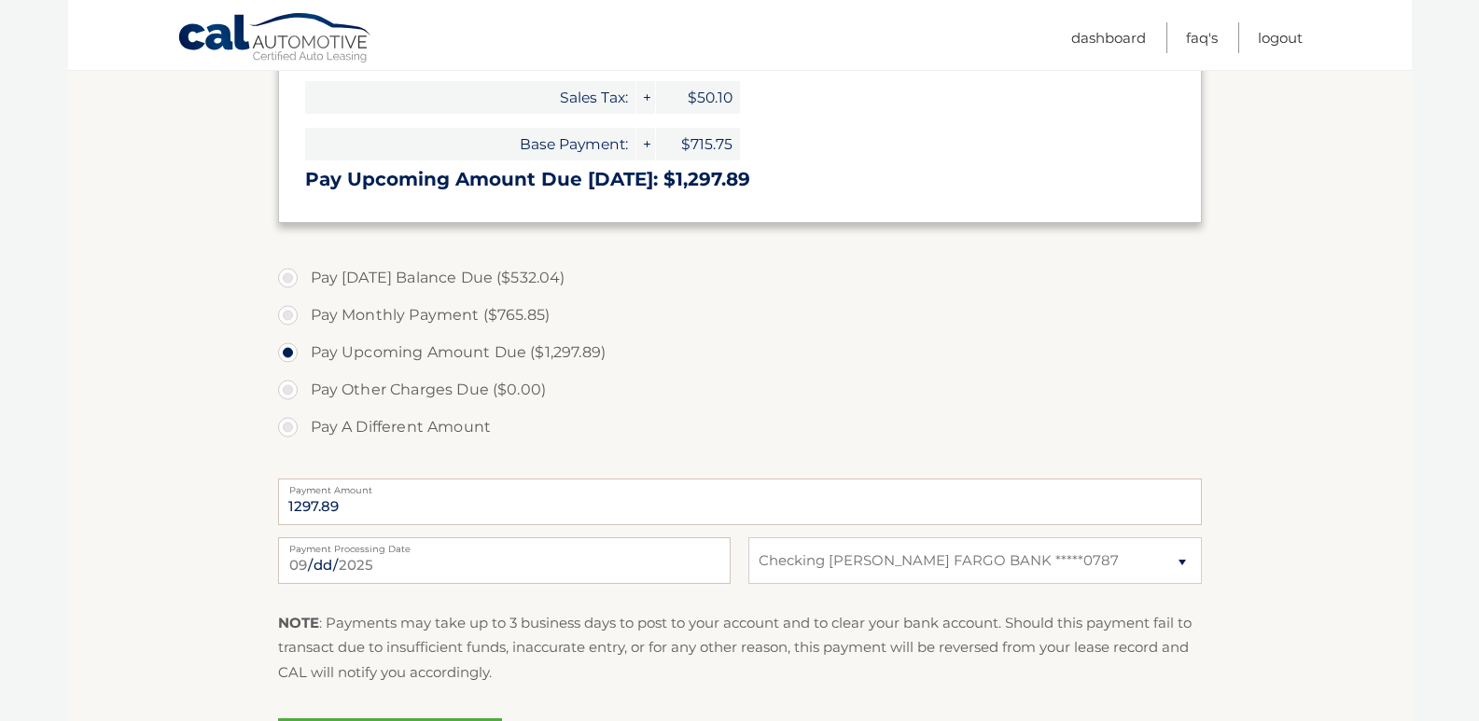 Image resolution: width=1479 pixels, height=721 pixels. Describe the element at coordinates (1108, 37) in the screenshot. I see `a: Dashboard` at that location.